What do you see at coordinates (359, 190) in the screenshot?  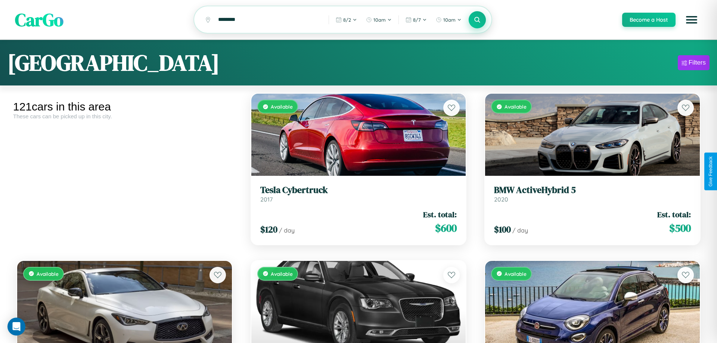 I see `h3: Tesla Cybertruck` at bounding box center [359, 190].